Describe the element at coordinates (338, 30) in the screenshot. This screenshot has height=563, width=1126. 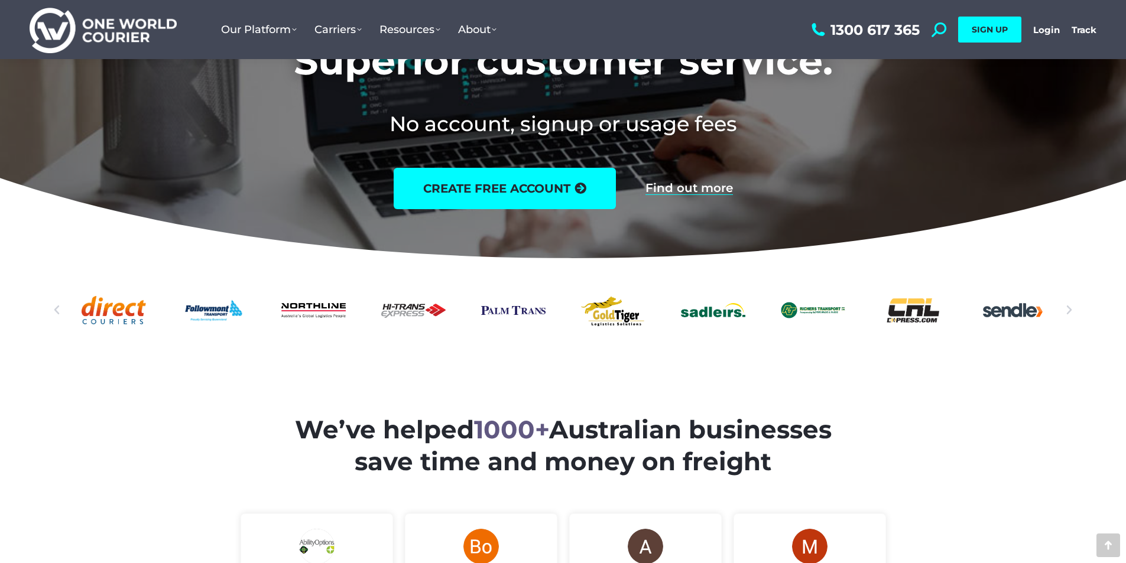
I see `a: Carriers` at that location.